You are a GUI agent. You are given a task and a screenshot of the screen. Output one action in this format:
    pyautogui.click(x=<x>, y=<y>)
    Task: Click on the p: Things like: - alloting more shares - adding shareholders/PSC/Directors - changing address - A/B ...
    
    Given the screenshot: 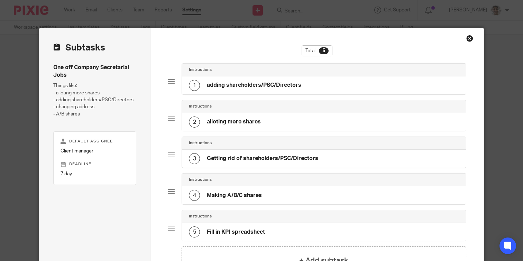 What is the action you would take?
    pyautogui.click(x=95, y=100)
    